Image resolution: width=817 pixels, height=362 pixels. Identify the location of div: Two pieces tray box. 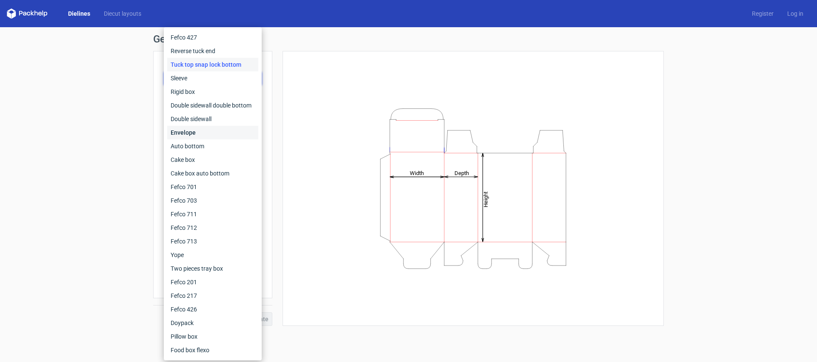
(213, 269).